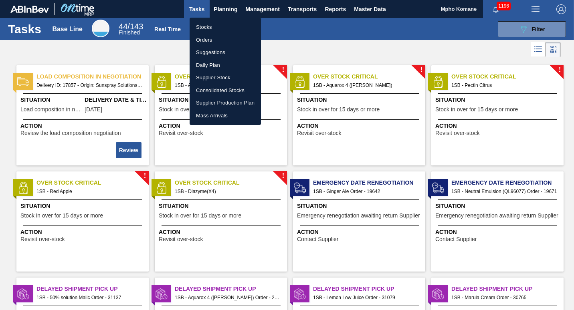  Describe the element at coordinates (225, 78) in the screenshot. I see `a: Supplier Stock` at that location.